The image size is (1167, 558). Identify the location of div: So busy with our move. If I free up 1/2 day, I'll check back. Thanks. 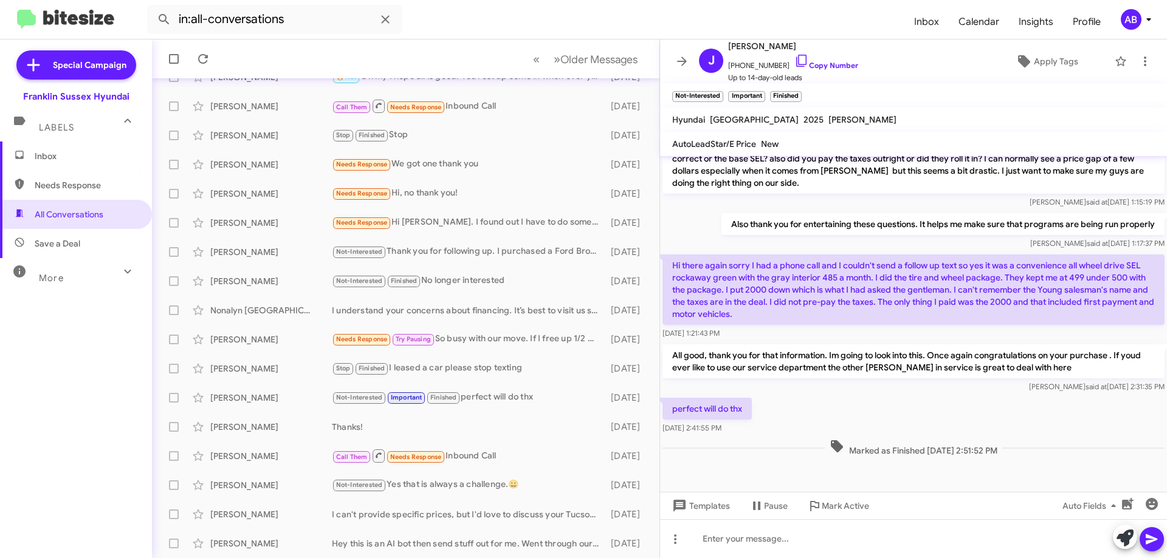
(468, 339).